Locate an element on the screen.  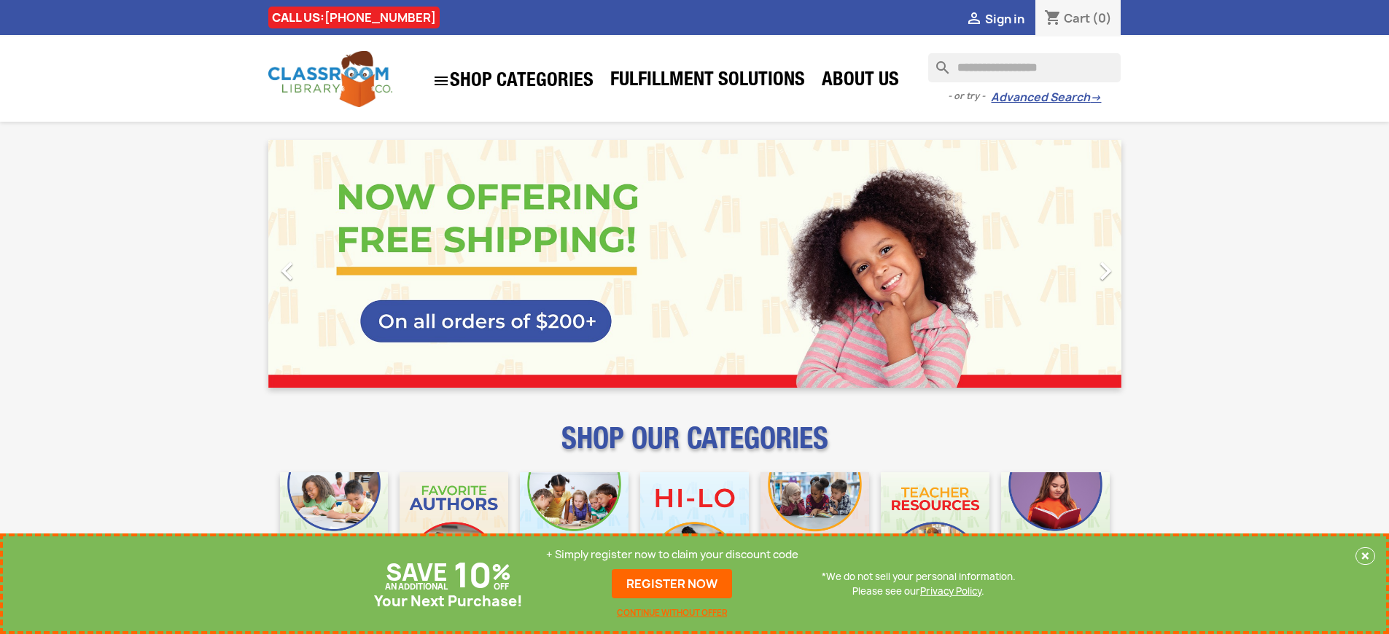
a: About Us is located at coordinates (860, 82).